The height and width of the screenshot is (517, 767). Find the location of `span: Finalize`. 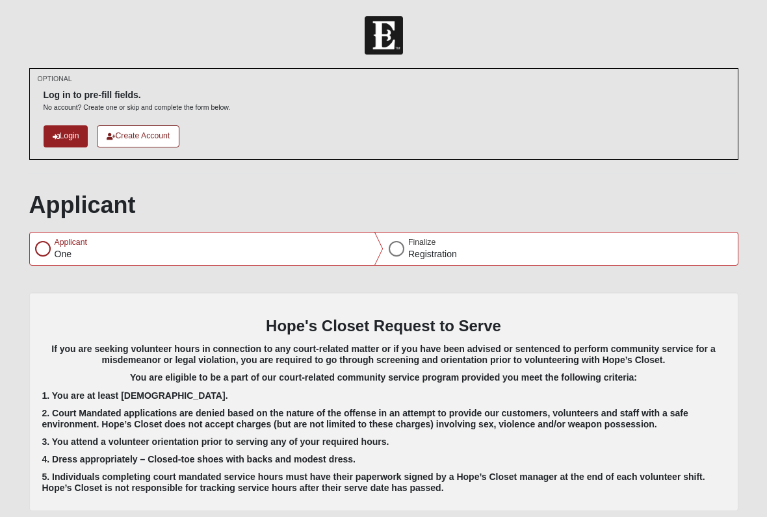

span: Finalize is located at coordinates (422, 242).